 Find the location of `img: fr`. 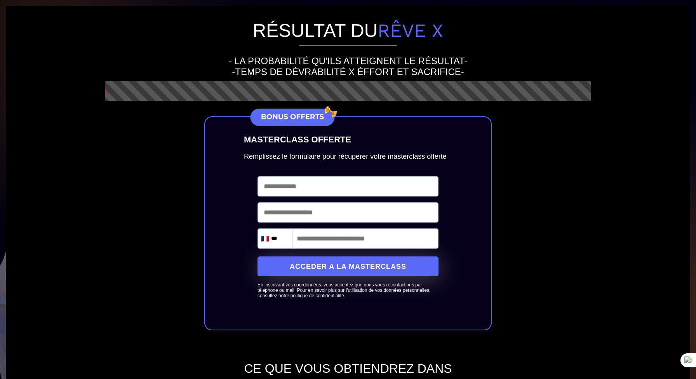

img: fr is located at coordinates (265, 238).